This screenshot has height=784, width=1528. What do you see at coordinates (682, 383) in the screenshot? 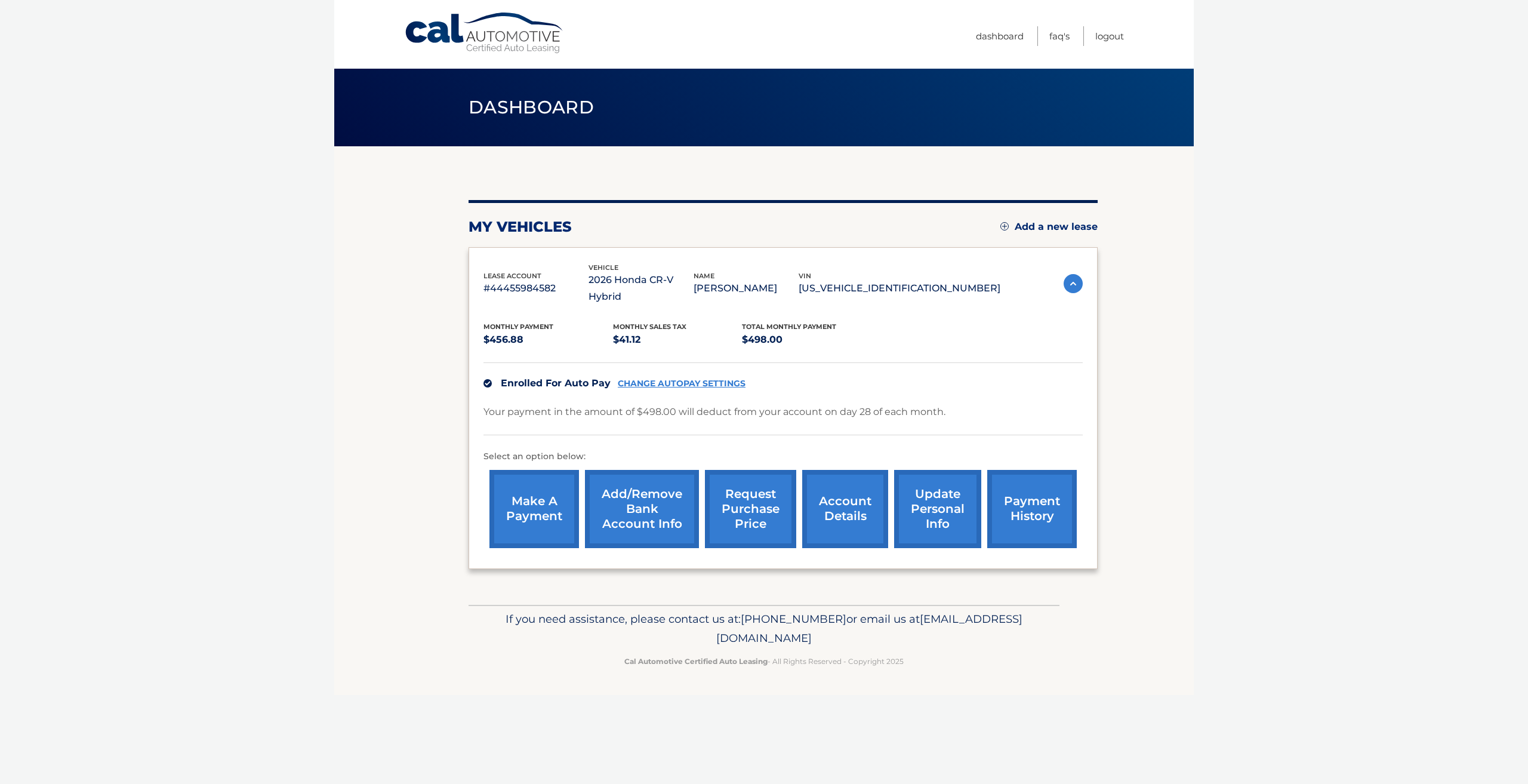
I see `a: CHANGE AUTOPAY SETTINGS` at bounding box center [682, 383].